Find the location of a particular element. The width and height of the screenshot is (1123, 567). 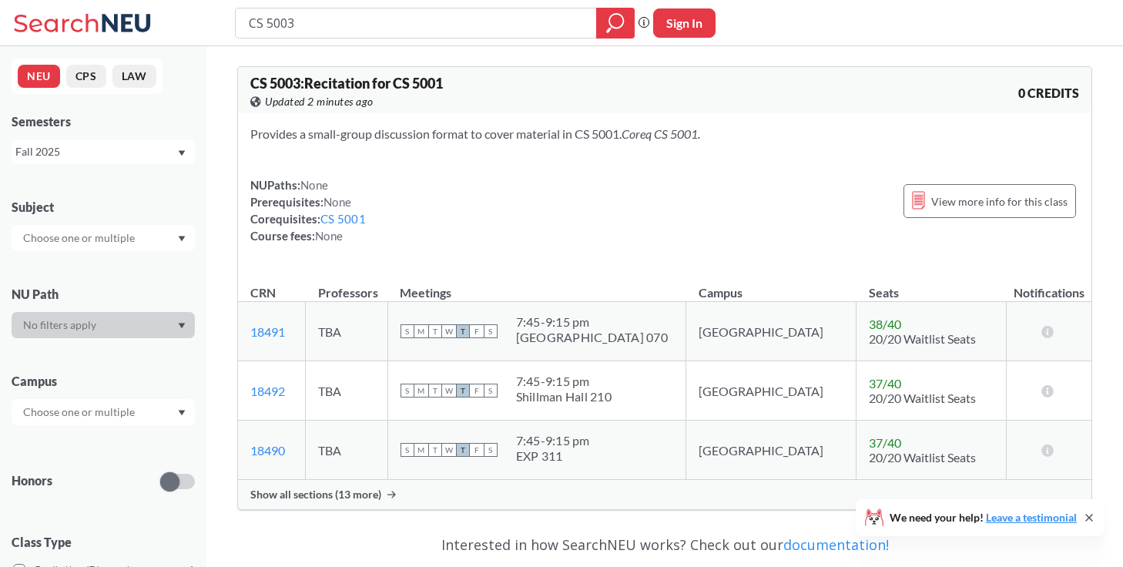

a: documentation! is located at coordinates (836, 545).